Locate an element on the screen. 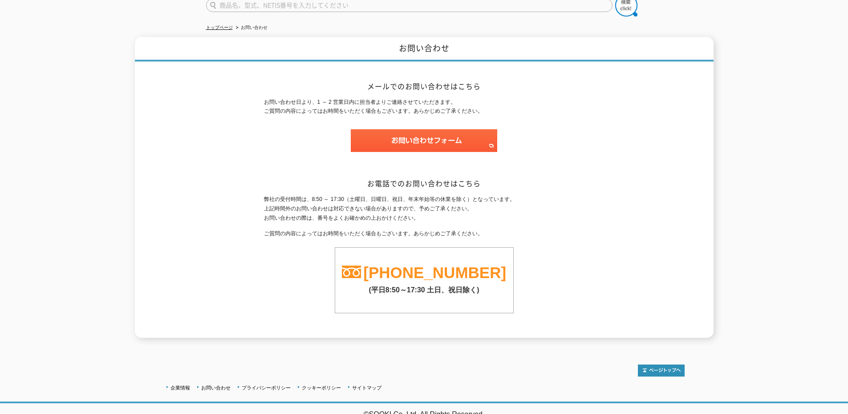 The width and height of the screenshot is (848, 414). a: お問い合わせフォーム is located at coordinates (424, 147).